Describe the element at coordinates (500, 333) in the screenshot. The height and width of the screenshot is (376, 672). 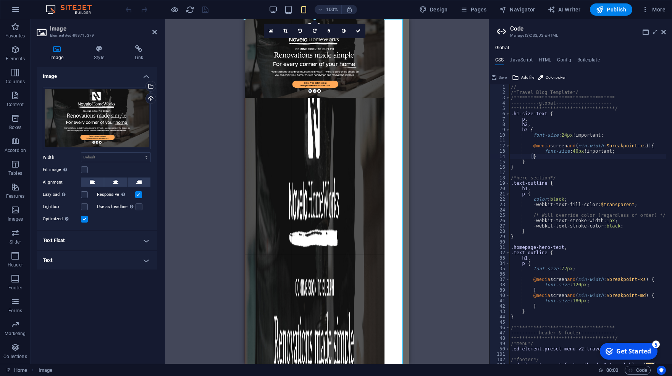
I see `div: 47` at that location.